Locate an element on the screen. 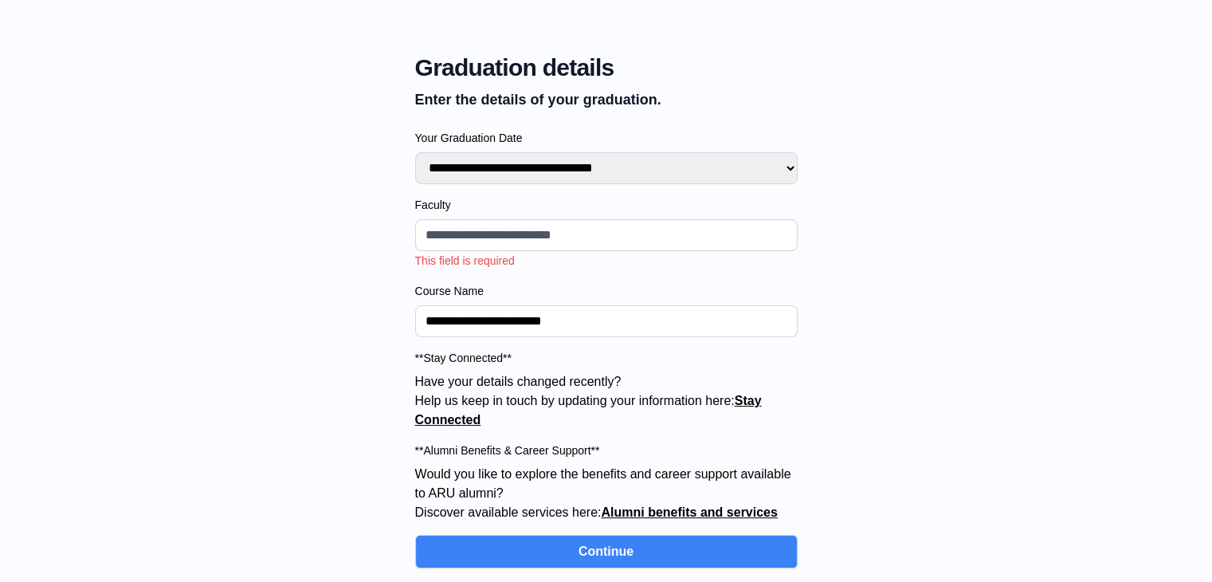  label: Course Name is located at coordinates (606, 291).